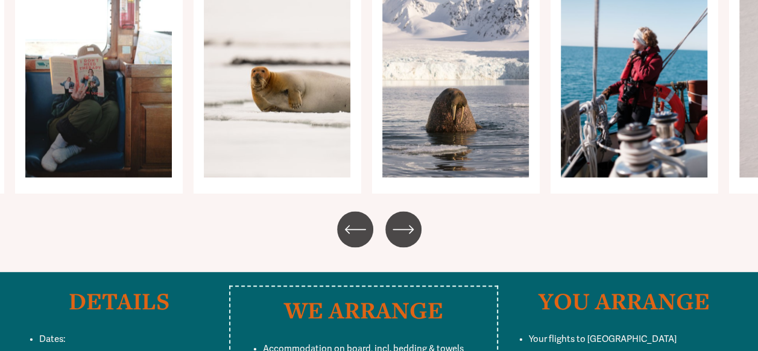 This screenshot has height=351, width=758. What do you see at coordinates (403, 229) in the screenshot?
I see `button: Next` at bounding box center [403, 229].